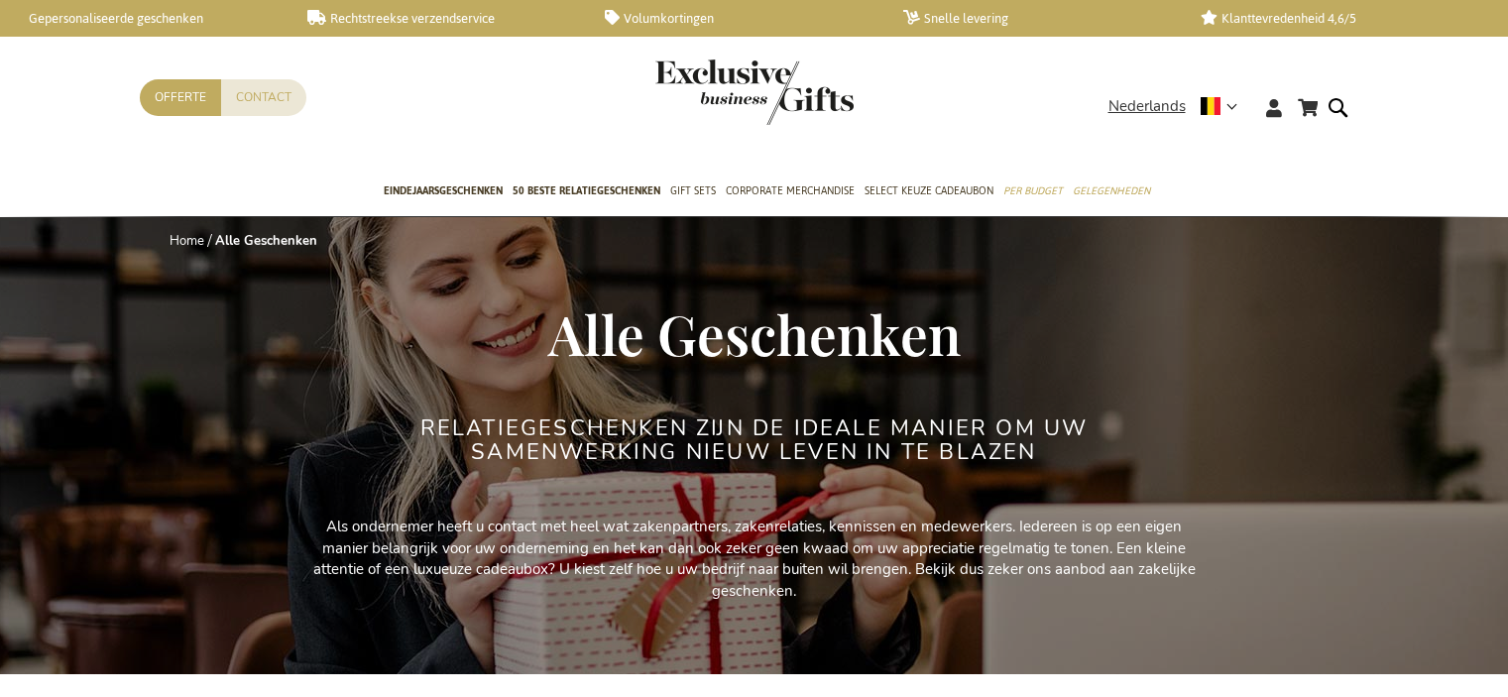 This screenshot has width=1508, height=697. What do you see at coordinates (1036, 18) in the screenshot?
I see `a: Snelle levering` at bounding box center [1036, 18].